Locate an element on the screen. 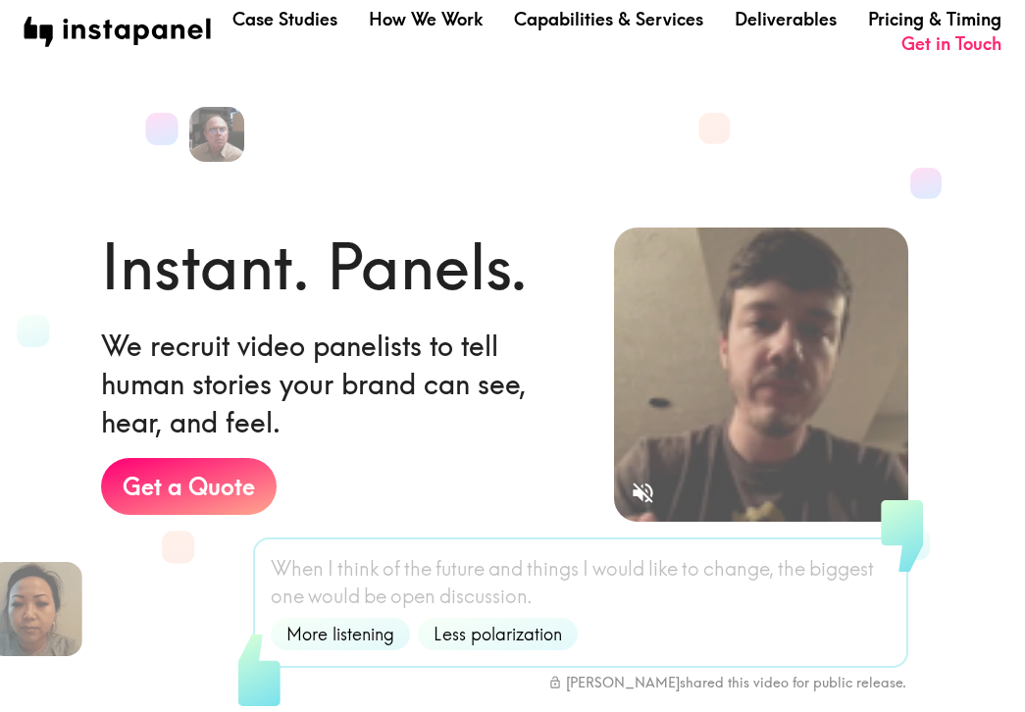 The width and height of the screenshot is (1025, 712). a: How We Work is located at coordinates (426, 19).